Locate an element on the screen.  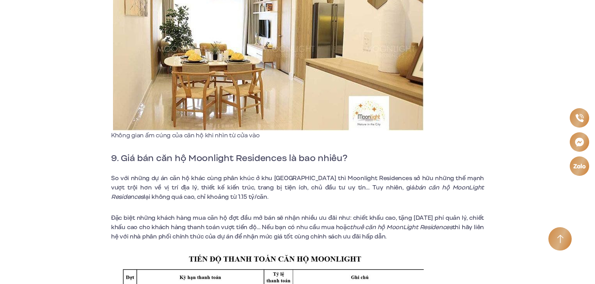
span: thuê is located at coordinates (357, 227).